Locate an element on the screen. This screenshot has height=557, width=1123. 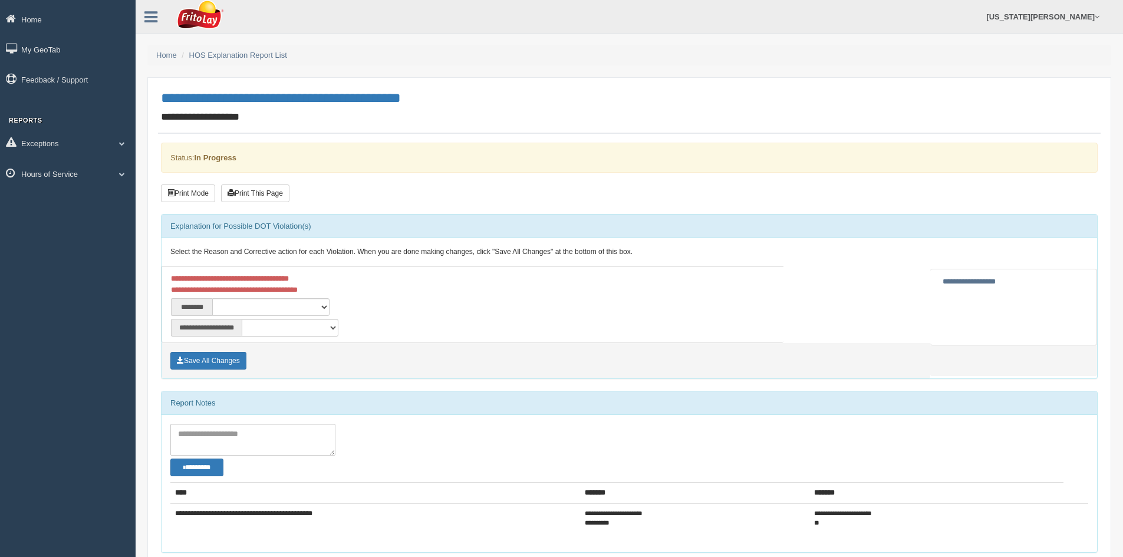
strong: In Progress is located at coordinates (215, 157).